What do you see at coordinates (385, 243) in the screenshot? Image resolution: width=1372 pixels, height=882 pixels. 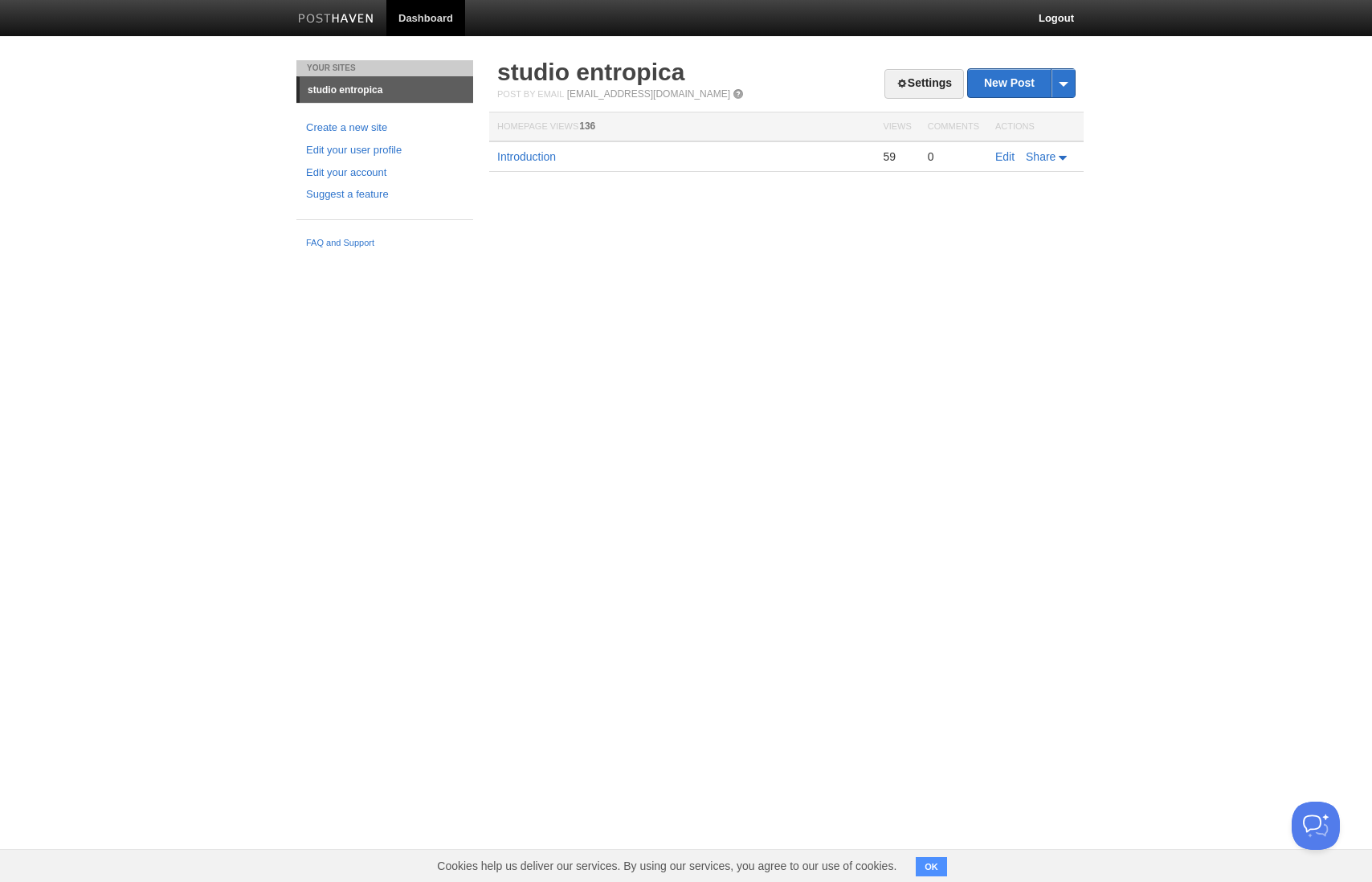 I see `a: FAQ and Support` at bounding box center [385, 243].